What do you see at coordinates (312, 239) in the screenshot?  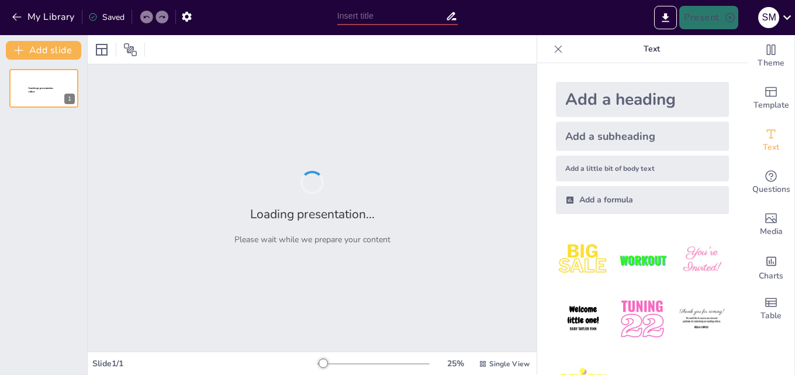 I see `p: Please wait while we prepare your content` at bounding box center [312, 239].